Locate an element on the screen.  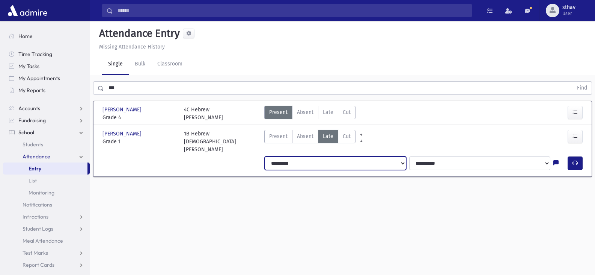
span: Home is located at coordinates (26, 36).